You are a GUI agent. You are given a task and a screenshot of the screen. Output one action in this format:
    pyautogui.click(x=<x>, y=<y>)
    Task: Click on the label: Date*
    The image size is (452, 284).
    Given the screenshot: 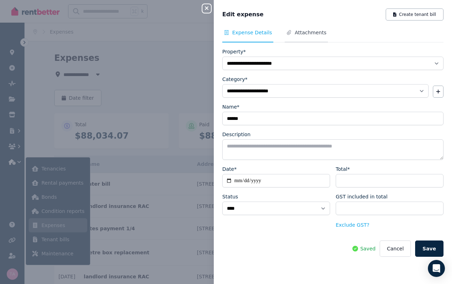 What is the action you would take?
    pyautogui.click(x=229, y=169)
    